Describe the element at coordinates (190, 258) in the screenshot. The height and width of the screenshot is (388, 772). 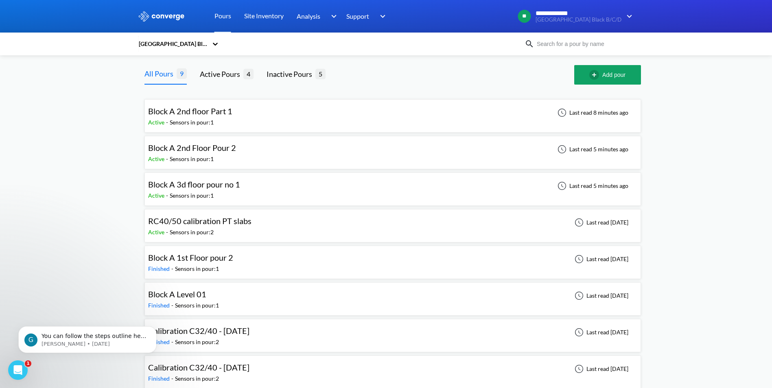
I see `span: Block A 1st Floor pour 2` at that location.